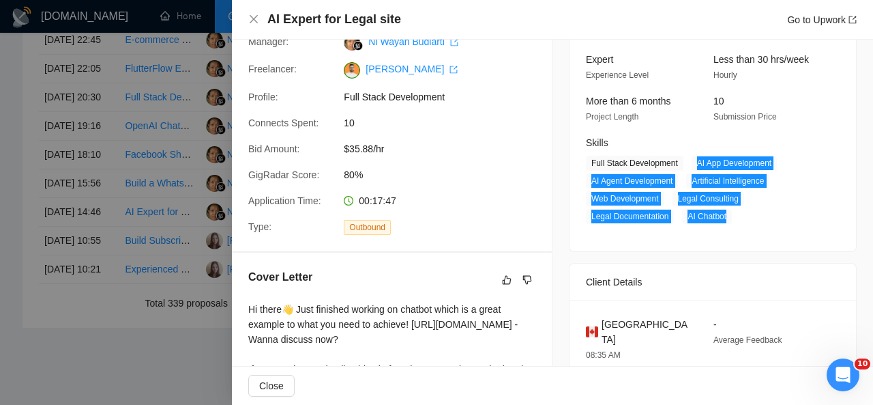  I want to click on h4: AI Expert for Legal site, so click(334, 19).